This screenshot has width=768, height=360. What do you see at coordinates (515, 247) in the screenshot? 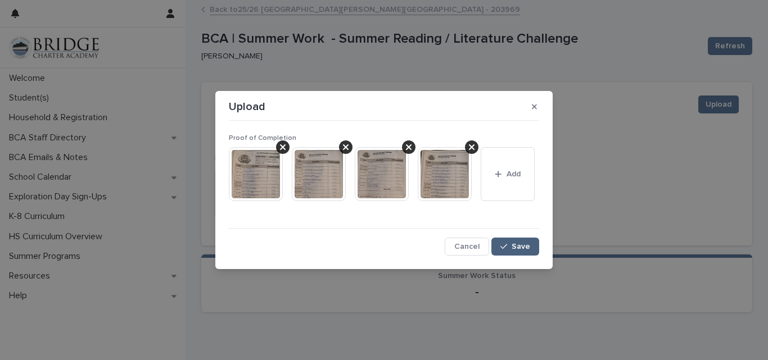
I see `button: Save` at bounding box center [515, 247].